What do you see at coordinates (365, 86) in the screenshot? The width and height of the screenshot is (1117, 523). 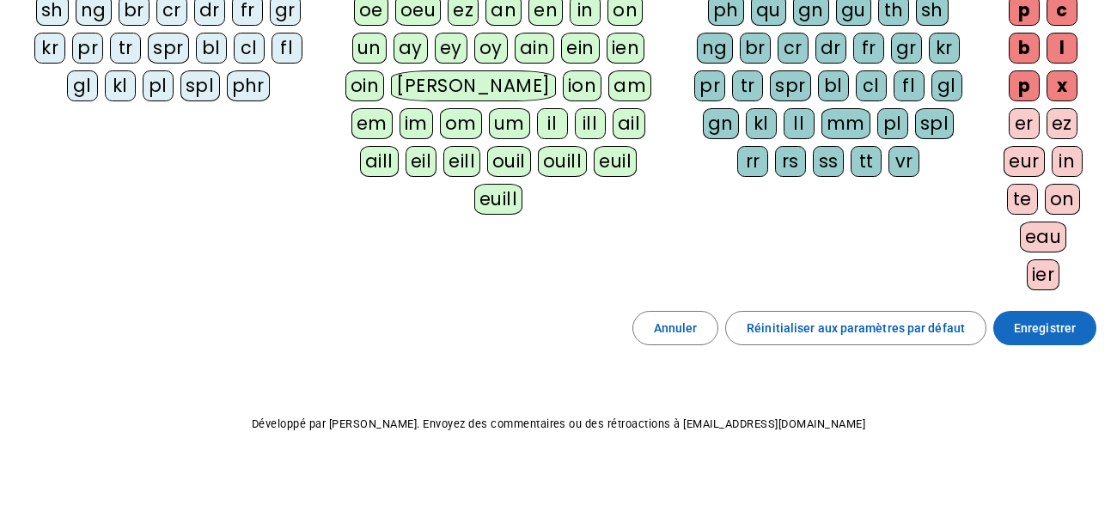 I see `div: oin` at bounding box center [365, 86].